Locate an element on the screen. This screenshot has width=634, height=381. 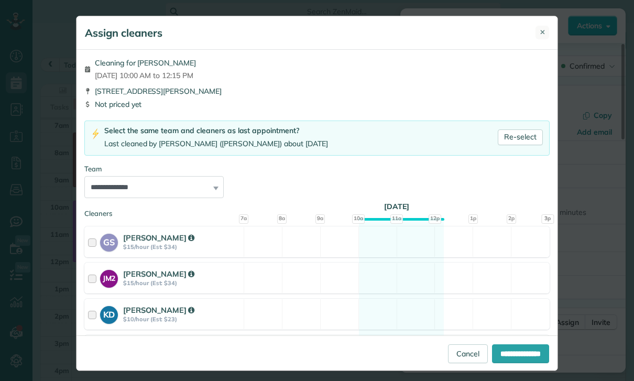
div: Not priced yet is located at coordinates (317, 104).